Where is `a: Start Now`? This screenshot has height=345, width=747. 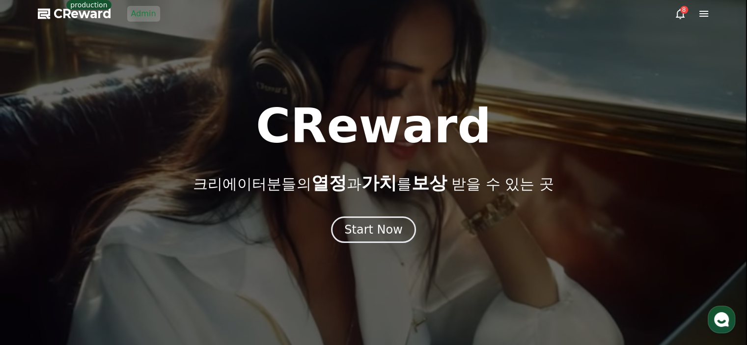 a: Start Now is located at coordinates (373, 231).